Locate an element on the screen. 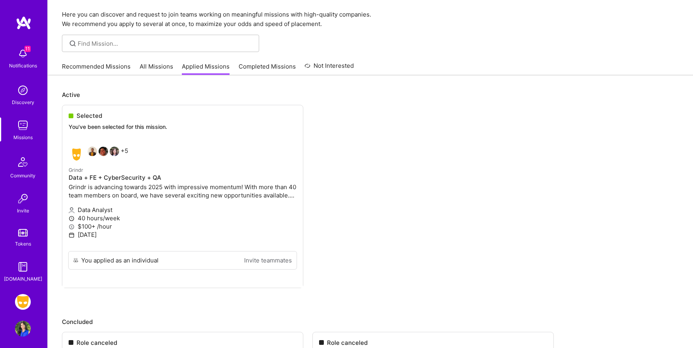  div: Tokens is located at coordinates (23, 244).